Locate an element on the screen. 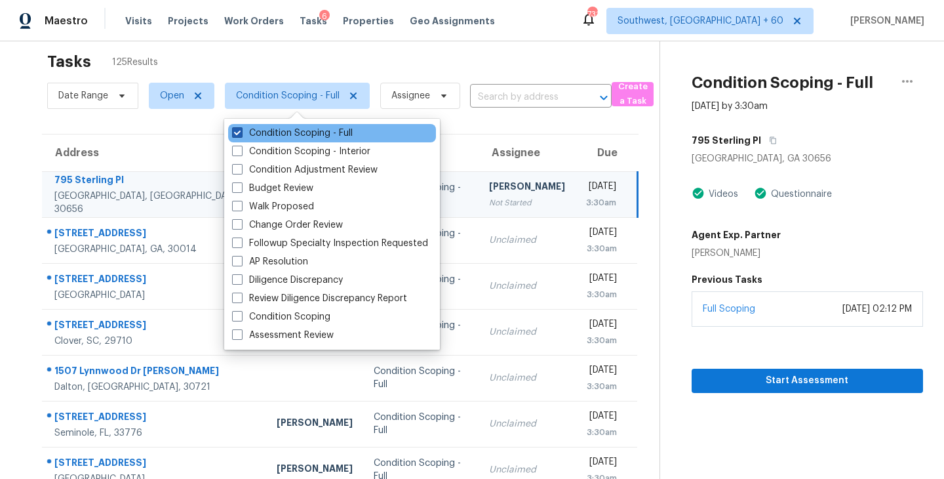 This screenshot has width=944, height=479. h2: Tasks is located at coordinates (69, 62).